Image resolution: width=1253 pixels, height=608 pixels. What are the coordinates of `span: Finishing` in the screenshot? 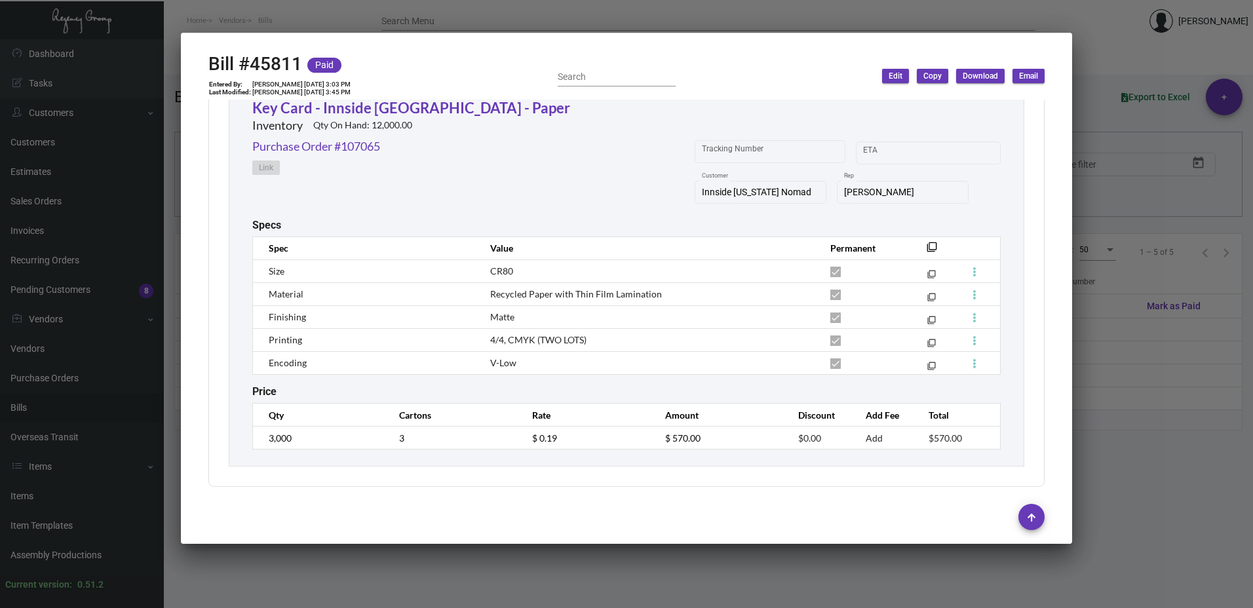 It's located at (287, 317).